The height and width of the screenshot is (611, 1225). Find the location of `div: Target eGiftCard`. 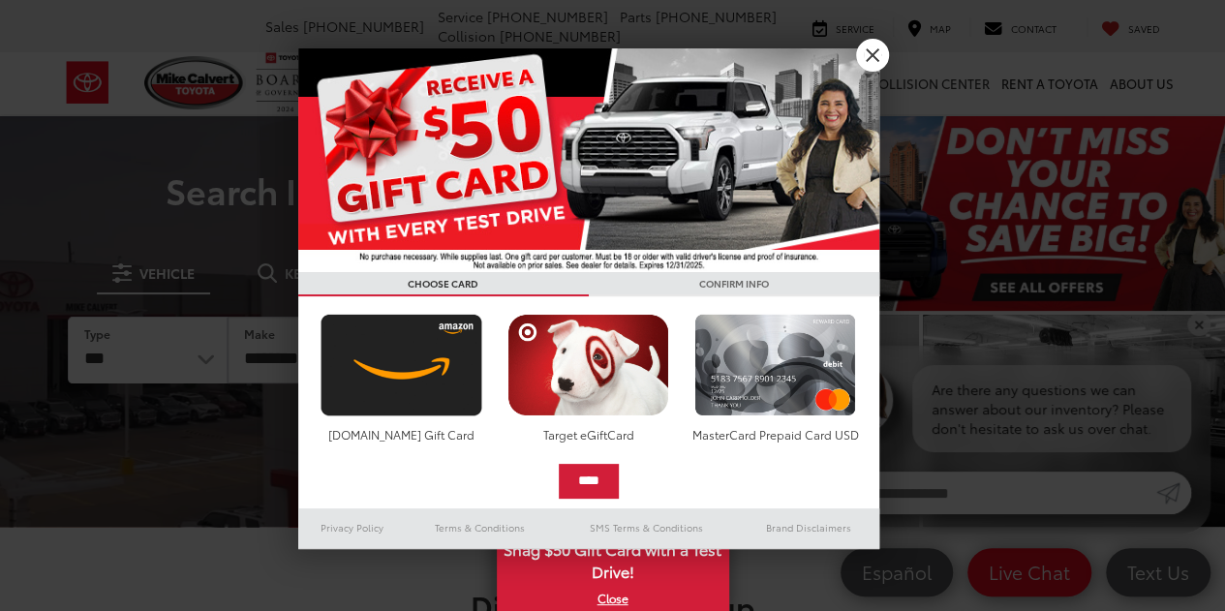

div: Target eGiftCard is located at coordinates (588, 434).